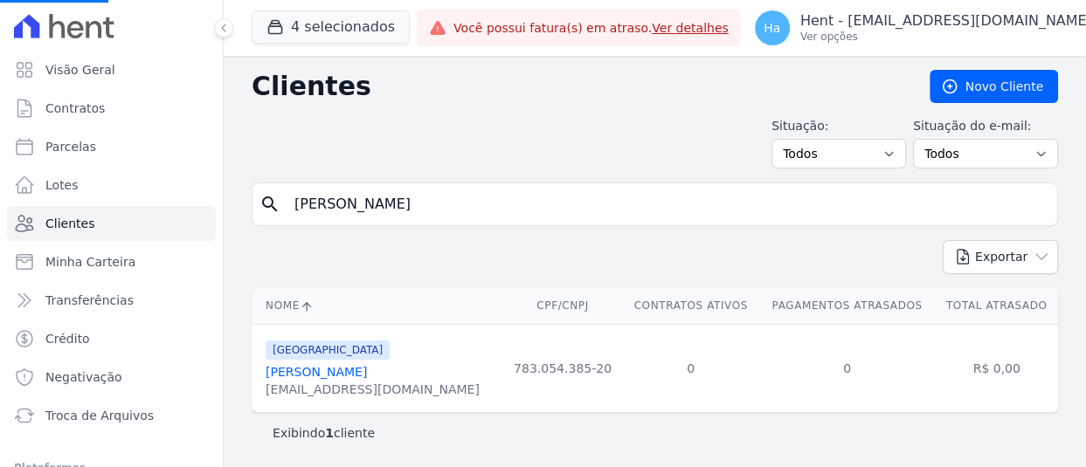  I want to click on a: Contratos, so click(111, 108).